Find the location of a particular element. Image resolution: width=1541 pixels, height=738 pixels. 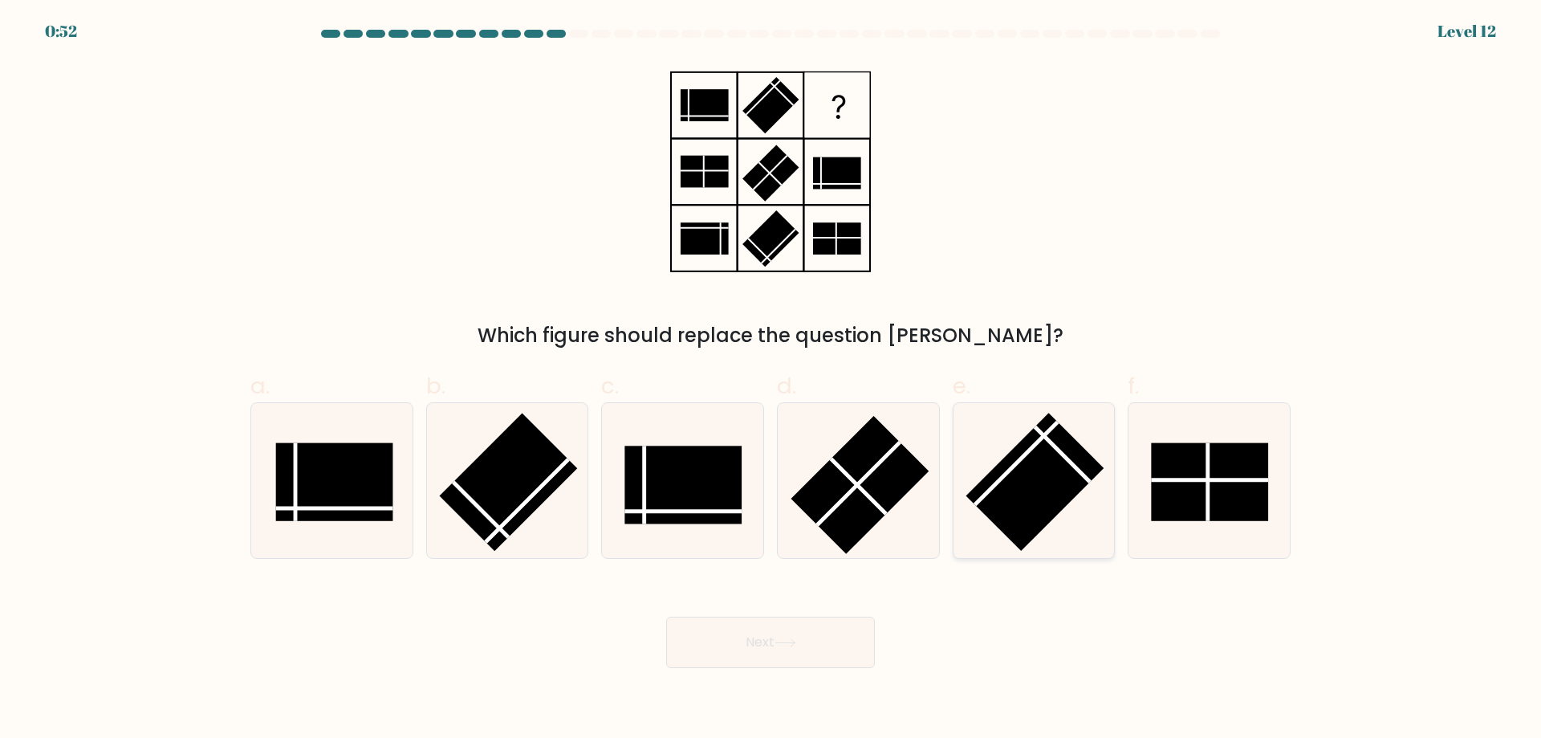

span: e. is located at coordinates (962, 385).